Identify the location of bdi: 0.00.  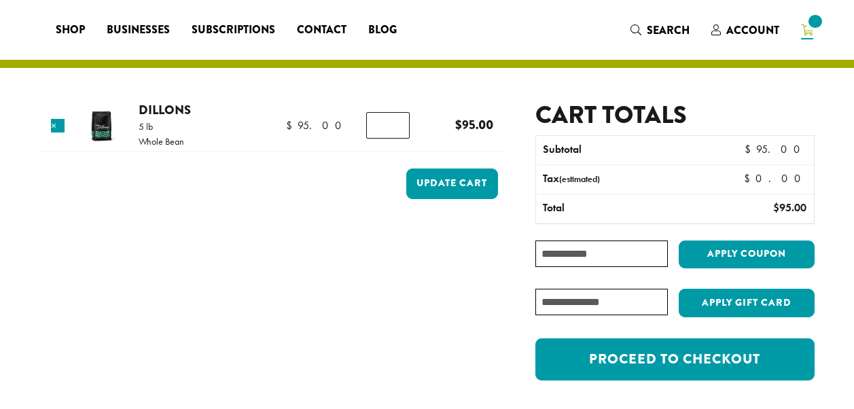
(775, 178).